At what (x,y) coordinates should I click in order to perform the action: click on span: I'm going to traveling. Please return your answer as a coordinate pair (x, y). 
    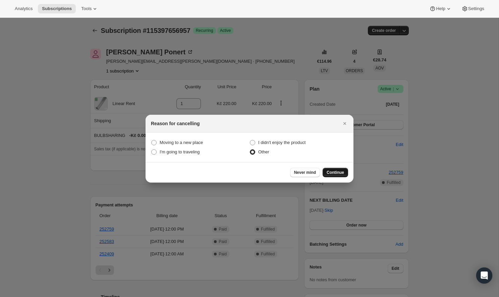
    Looking at the image, I should click on (180, 151).